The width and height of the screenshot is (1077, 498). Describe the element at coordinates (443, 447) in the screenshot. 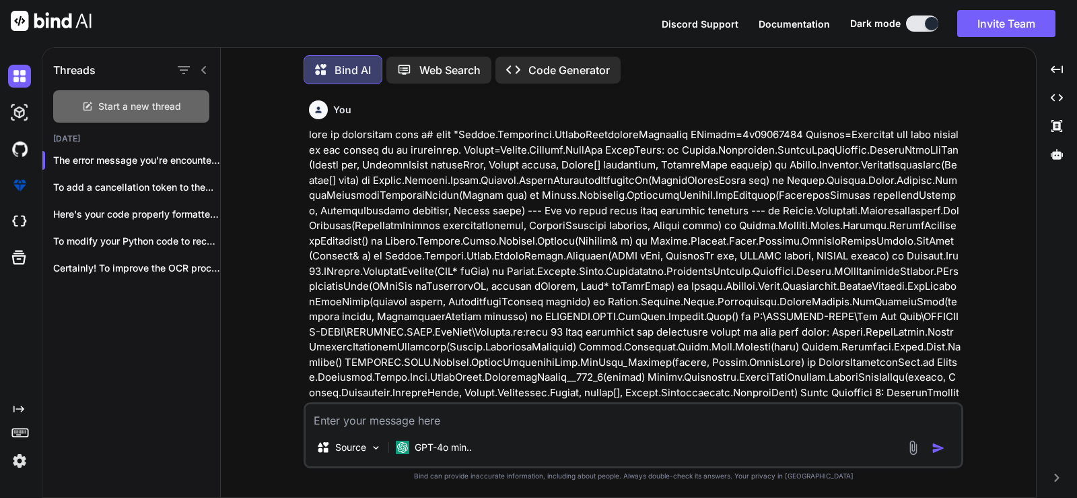

I see `p: GPT-4o min..` at that location.